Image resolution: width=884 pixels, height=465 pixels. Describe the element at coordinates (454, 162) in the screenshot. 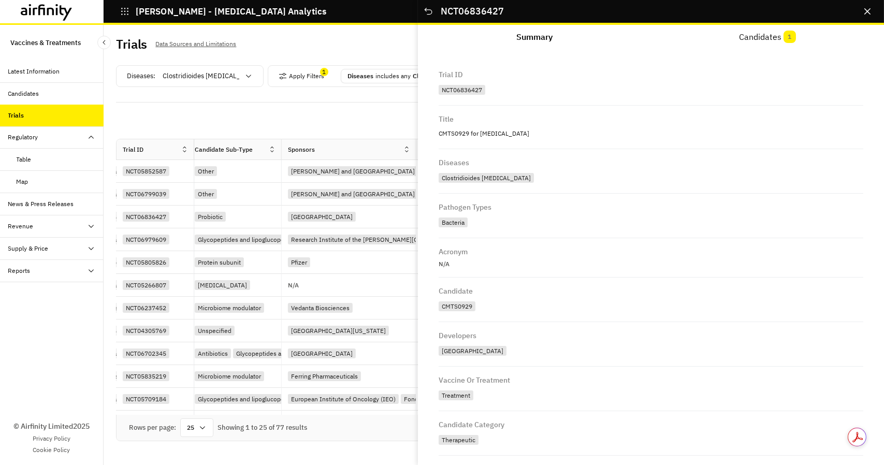

I see `div: Diseases` at that location.